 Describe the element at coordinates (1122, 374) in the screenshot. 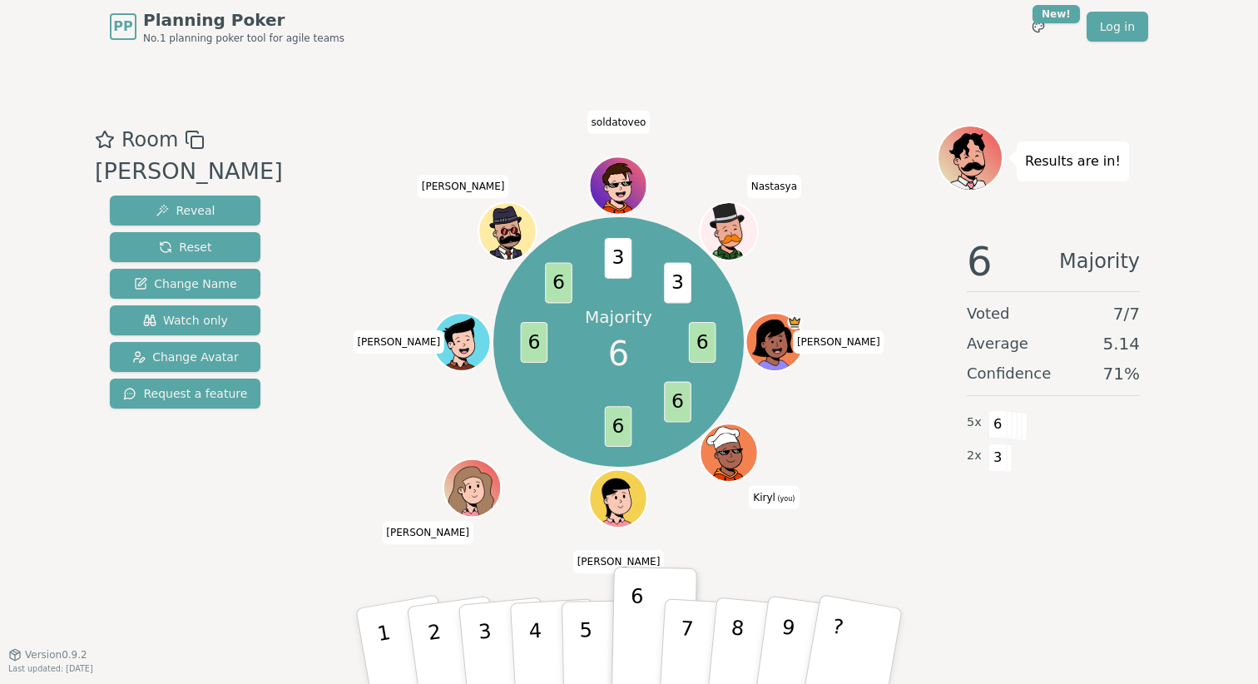

I see `span: 71 %` at that location.